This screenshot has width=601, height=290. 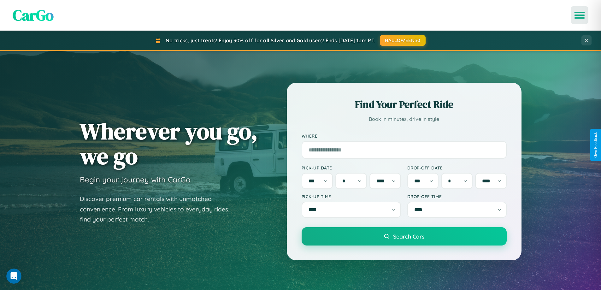 What do you see at coordinates (351, 168) in the screenshot?
I see `label: Pick-up Date` at bounding box center [351, 168].